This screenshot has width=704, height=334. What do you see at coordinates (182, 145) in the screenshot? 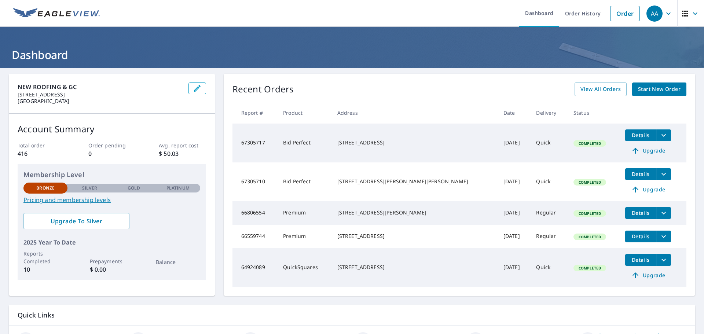
I see `p: Avg. report cost` at bounding box center [182, 145].